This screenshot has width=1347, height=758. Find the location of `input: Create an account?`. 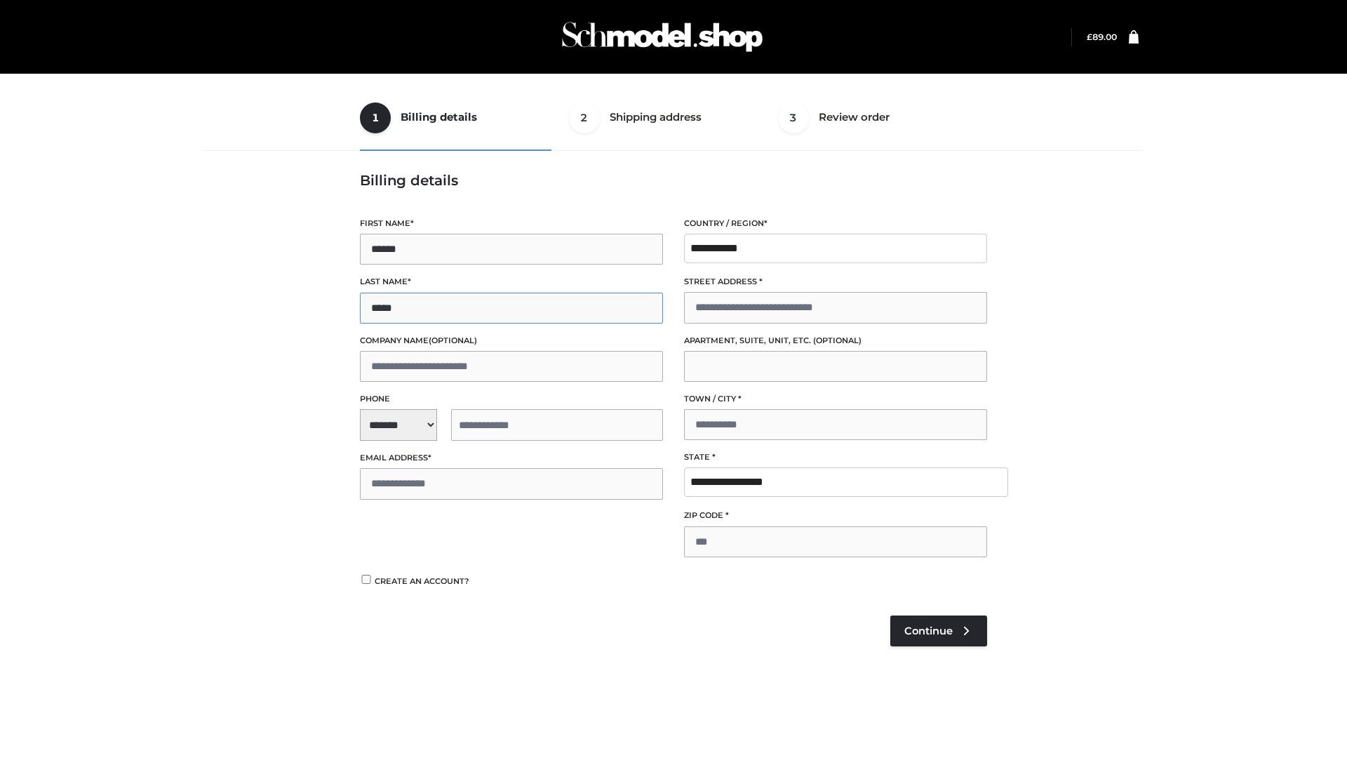

input: Create an account? is located at coordinates (366, 579).